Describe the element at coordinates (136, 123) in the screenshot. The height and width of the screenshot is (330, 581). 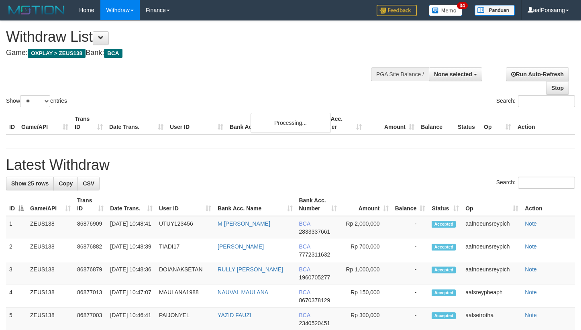
I see `th: Date Trans.` at that location.